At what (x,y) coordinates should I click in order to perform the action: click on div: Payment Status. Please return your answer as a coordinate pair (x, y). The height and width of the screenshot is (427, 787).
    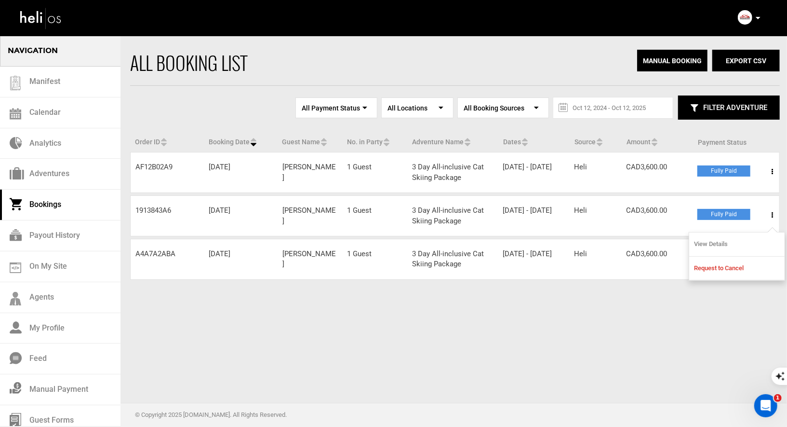
    Looking at the image, I should click on (735, 142).